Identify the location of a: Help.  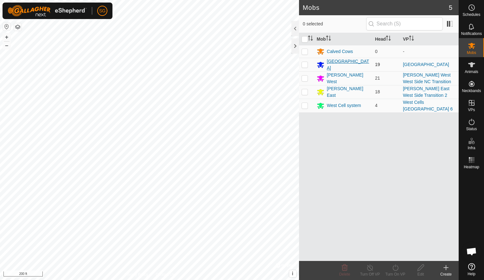
(472, 269).